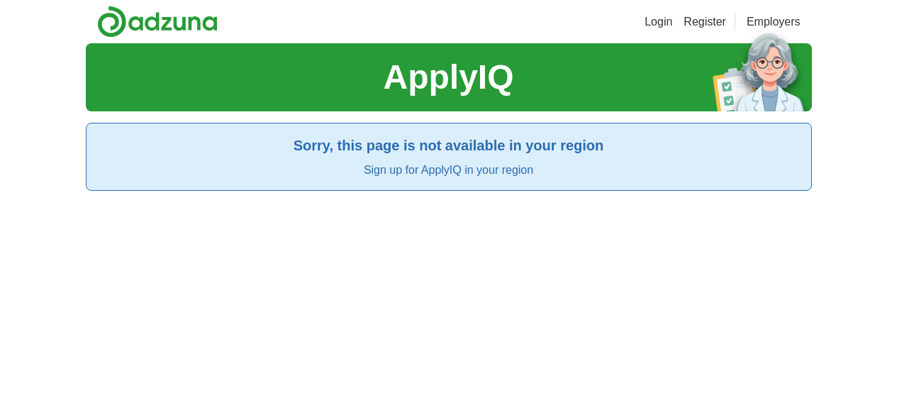  I want to click on a: Sign up for ApplyIQ in your region, so click(448, 169).